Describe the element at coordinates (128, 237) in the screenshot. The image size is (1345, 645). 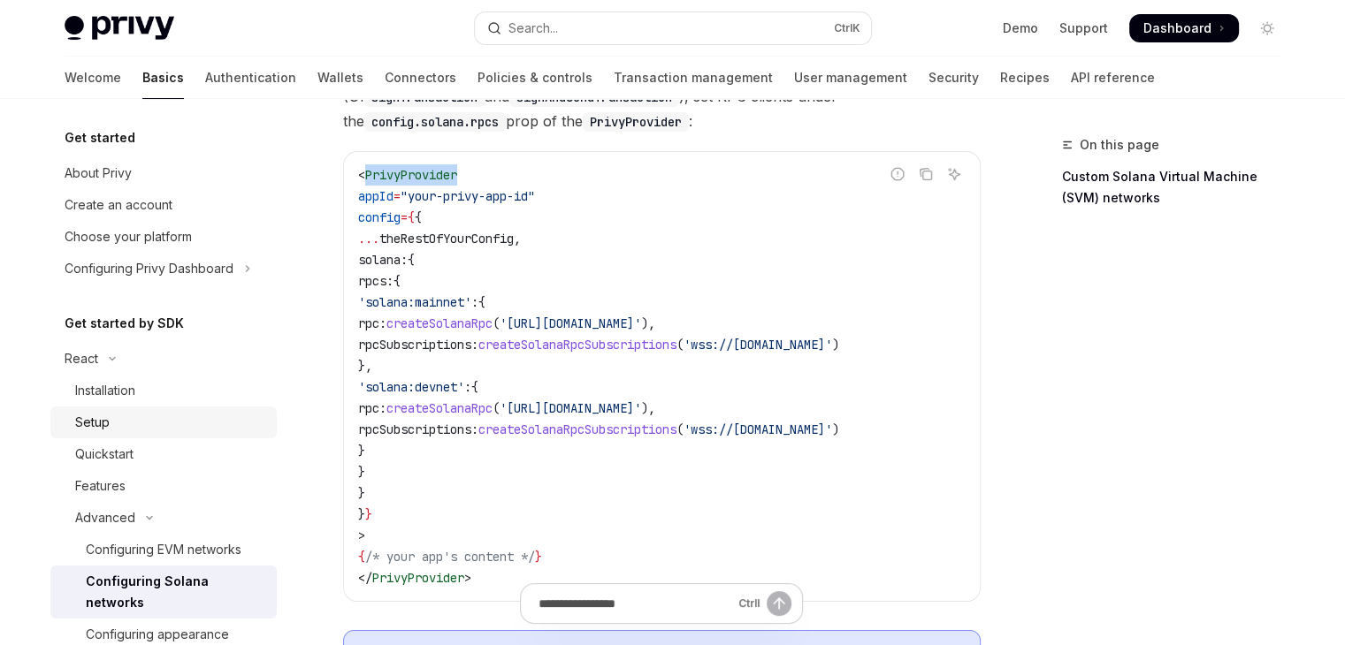
I see `div: Choose your platform` at that location.